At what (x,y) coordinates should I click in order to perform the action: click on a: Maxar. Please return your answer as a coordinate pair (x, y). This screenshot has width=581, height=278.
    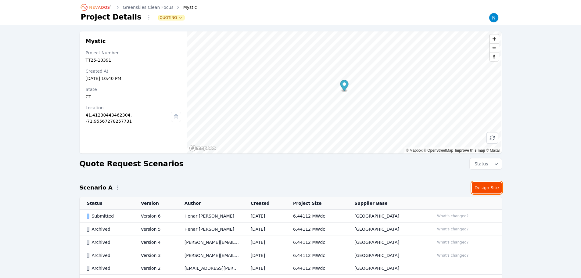
    Looking at the image, I should click on (493, 150).